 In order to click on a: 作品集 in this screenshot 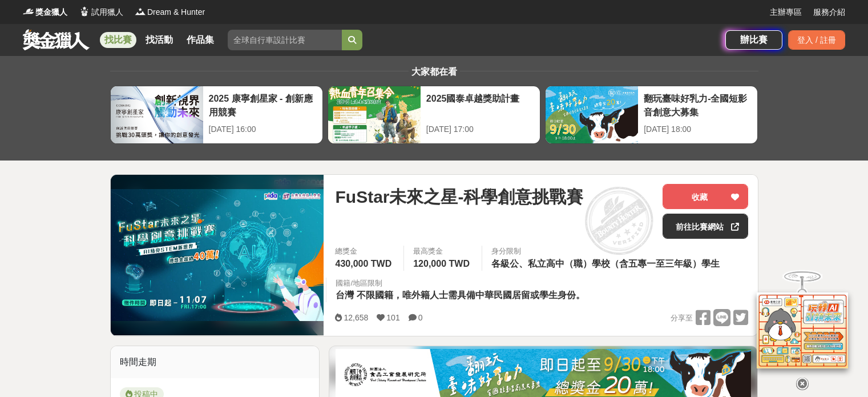, I will do `click(200, 40)`.